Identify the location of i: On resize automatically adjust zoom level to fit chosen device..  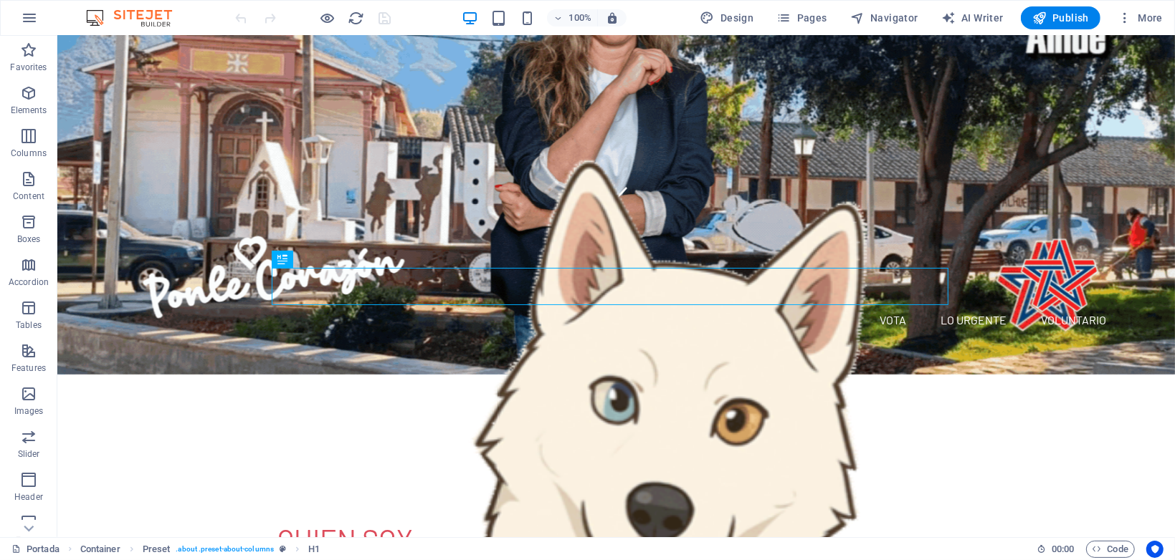
(612, 18).